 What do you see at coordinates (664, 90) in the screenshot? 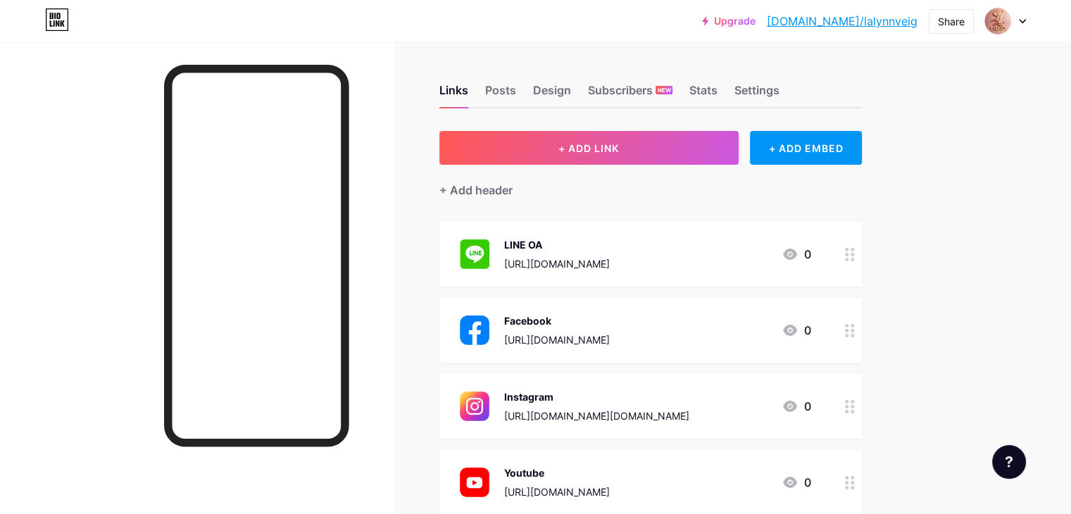
I see `span: NEW` at bounding box center [664, 90].